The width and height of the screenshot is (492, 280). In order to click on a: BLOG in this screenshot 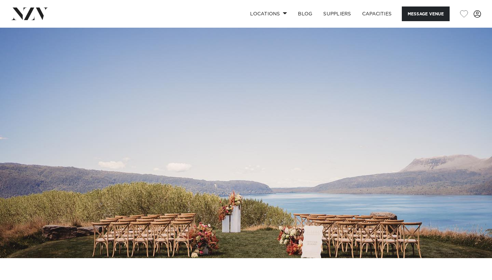, I will do `click(305, 14)`.